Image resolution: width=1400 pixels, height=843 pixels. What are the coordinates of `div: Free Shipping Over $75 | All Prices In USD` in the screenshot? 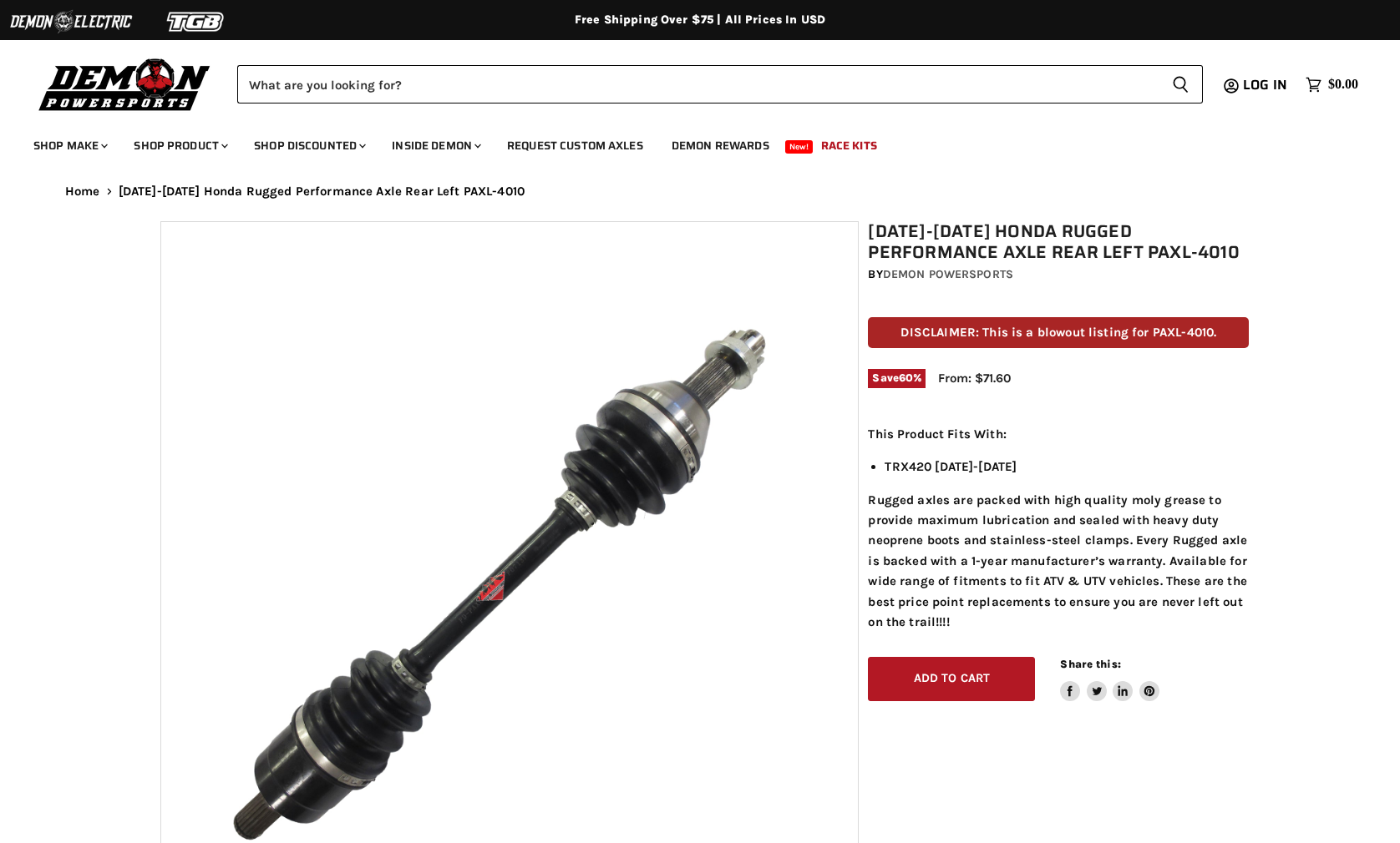 It's located at (700, 20).